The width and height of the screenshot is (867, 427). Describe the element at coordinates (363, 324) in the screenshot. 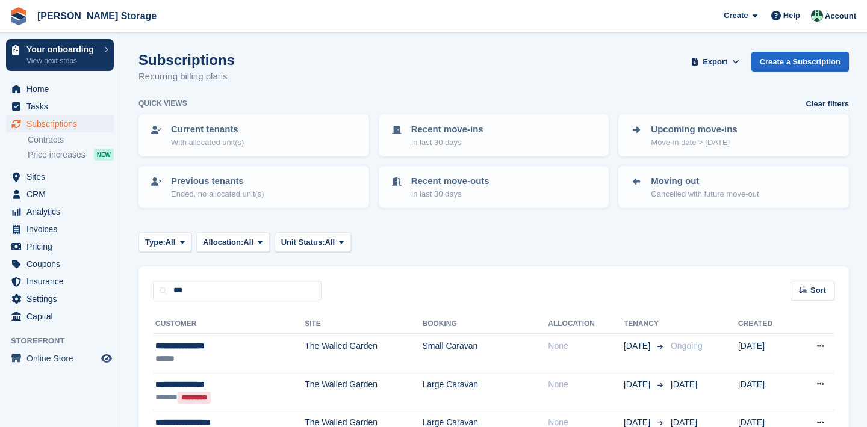

I see `th: Site` at that location.